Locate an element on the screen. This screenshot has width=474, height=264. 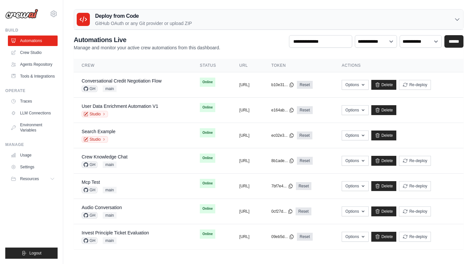
a: User Data Enrichment Automation V1 is located at coordinates (120, 106).